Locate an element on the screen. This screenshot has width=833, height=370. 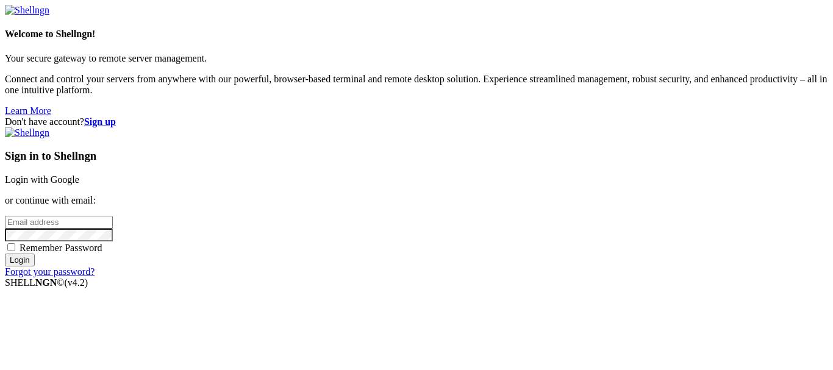
p: Connect and control your servers from anywhere with our powerful, browser-based terminal and remo... is located at coordinates (417, 85).